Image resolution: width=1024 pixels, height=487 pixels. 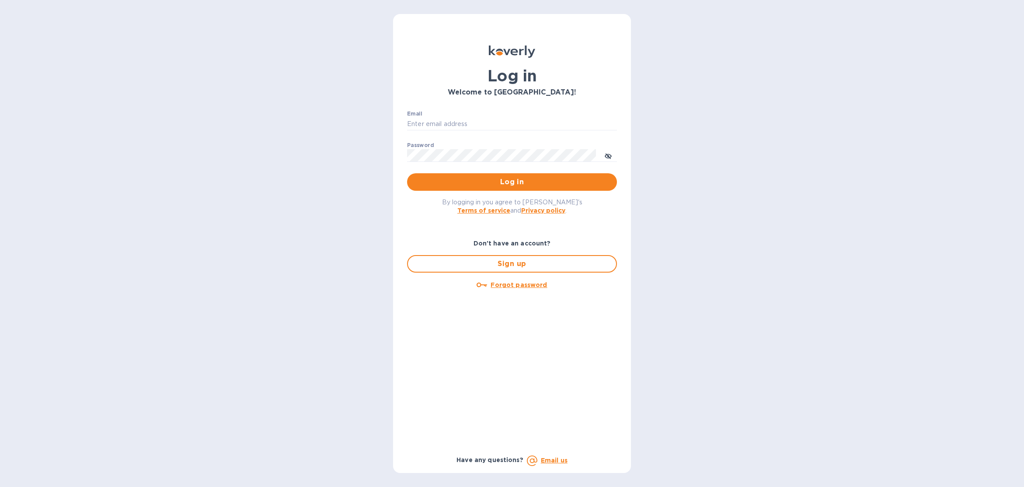 I want to click on a: Email us, so click(x=554, y=460).